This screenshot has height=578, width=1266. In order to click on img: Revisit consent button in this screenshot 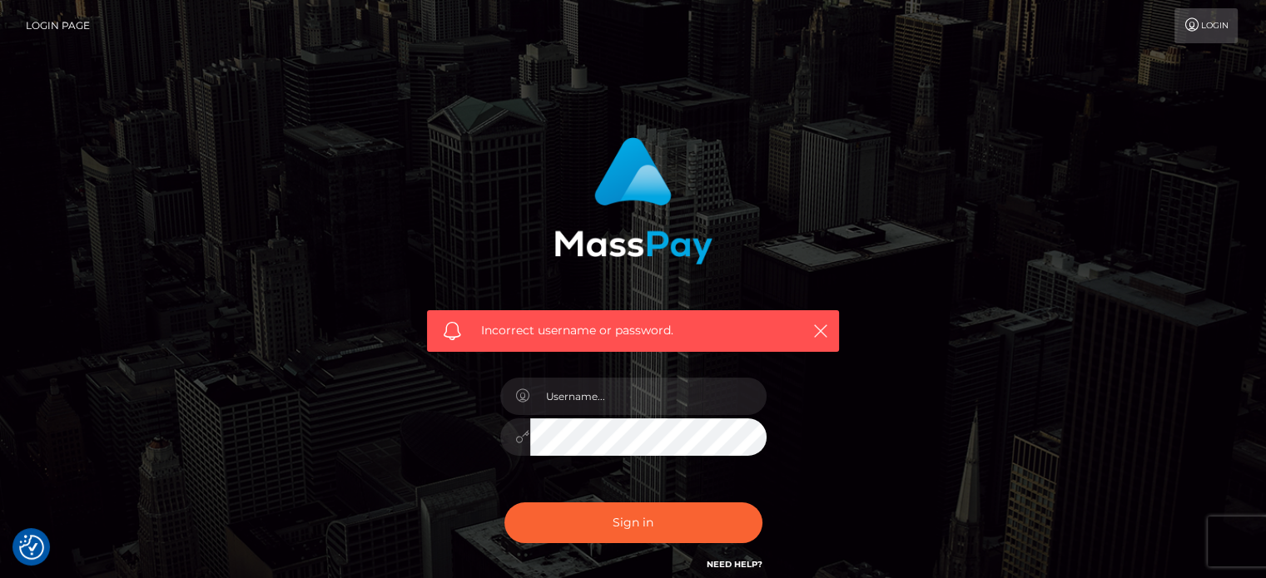, I will do `click(32, 548)`.